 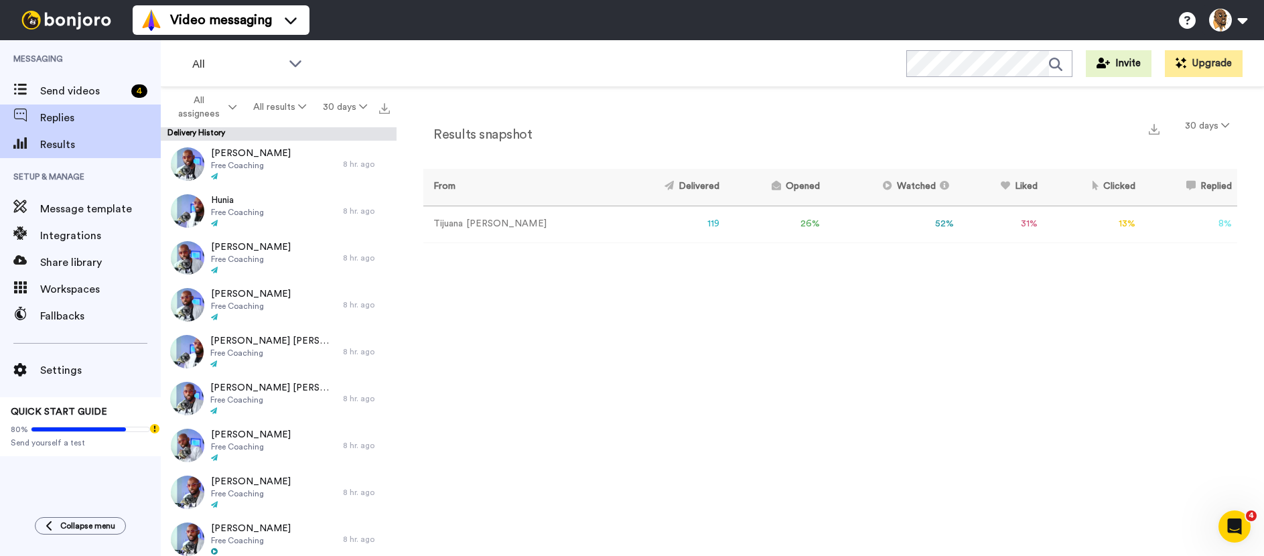 What do you see at coordinates (188, 445) in the screenshot?
I see `img: 45baba3a-e6af-4a9c-ae54-8751ef170071-thumb.jpg` at bounding box center [188, 445].